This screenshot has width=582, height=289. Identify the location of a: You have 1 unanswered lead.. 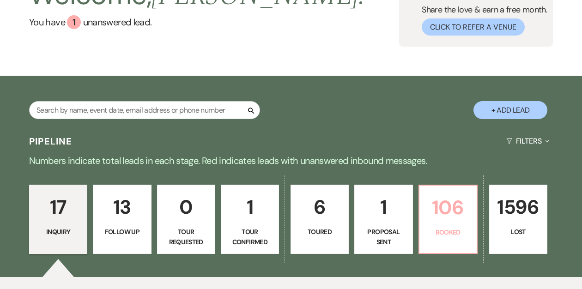
(197, 22).